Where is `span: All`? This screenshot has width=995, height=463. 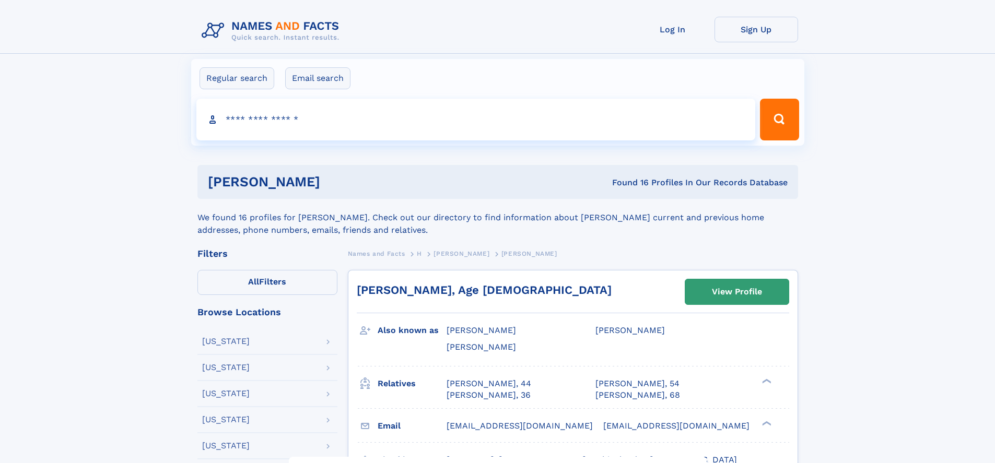
span: All is located at coordinates (253, 282).